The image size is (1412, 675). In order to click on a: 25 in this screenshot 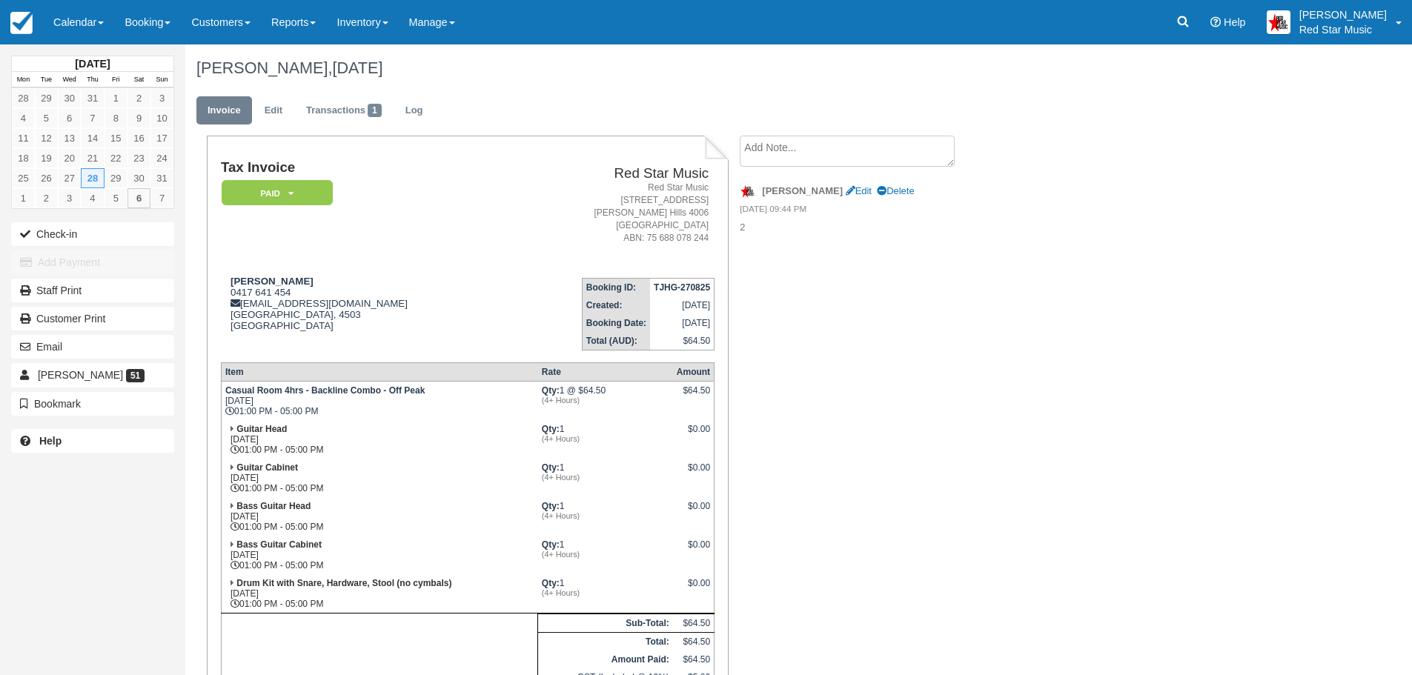, I will do `click(23, 178)`.